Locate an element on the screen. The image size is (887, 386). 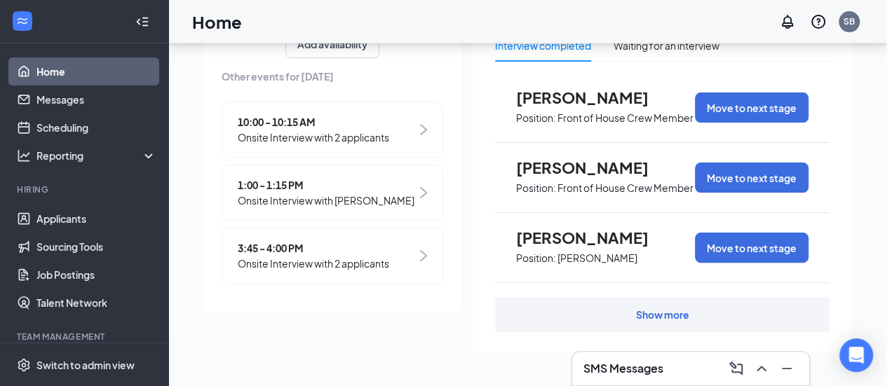
svg: Minimize is located at coordinates (787, 369).